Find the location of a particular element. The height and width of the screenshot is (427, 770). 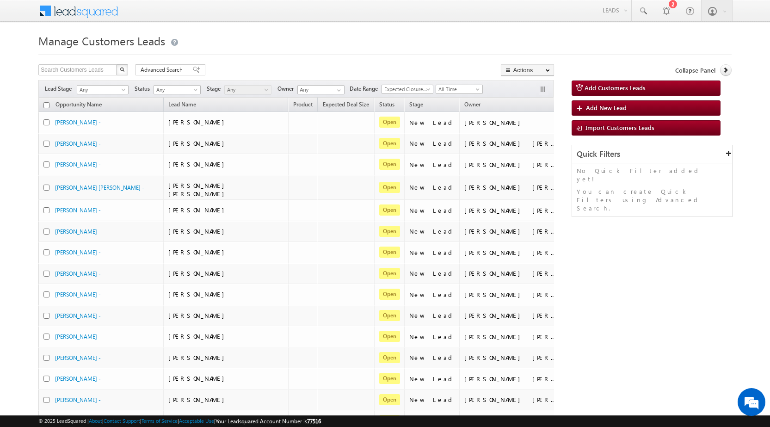

span: Add New Lead is located at coordinates (607, 107).